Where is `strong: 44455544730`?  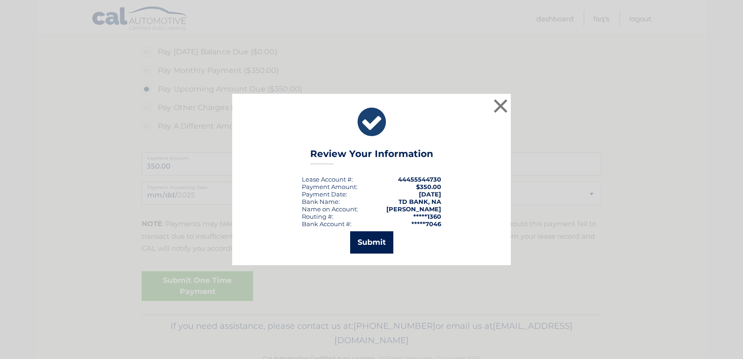
strong: 44455544730 is located at coordinates (420, 179).